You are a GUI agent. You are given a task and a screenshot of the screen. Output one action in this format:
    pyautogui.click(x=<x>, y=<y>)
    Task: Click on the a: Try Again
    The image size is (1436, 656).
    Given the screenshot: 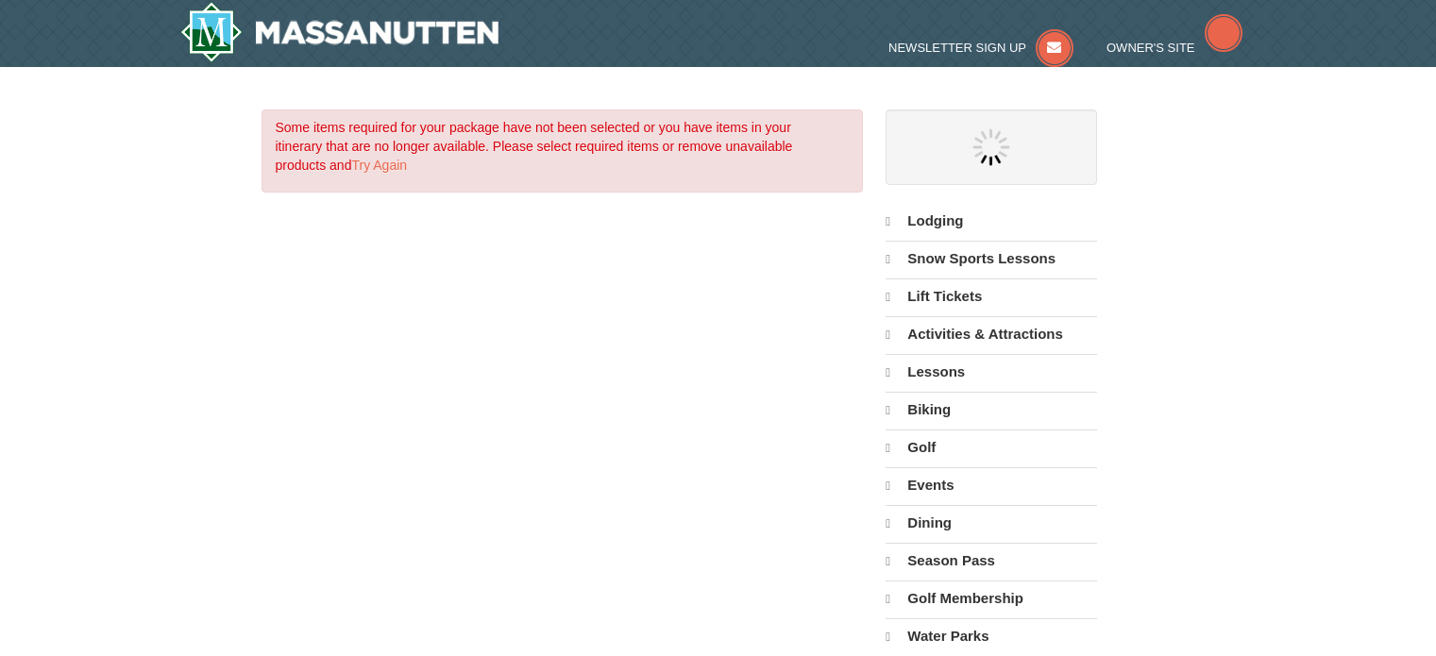 What is the action you would take?
    pyautogui.click(x=379, y=165)
    